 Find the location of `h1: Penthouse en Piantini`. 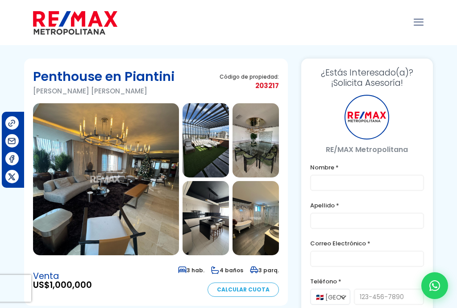

h1: Penthouse en Piantini is located at coordinates (104, 76).